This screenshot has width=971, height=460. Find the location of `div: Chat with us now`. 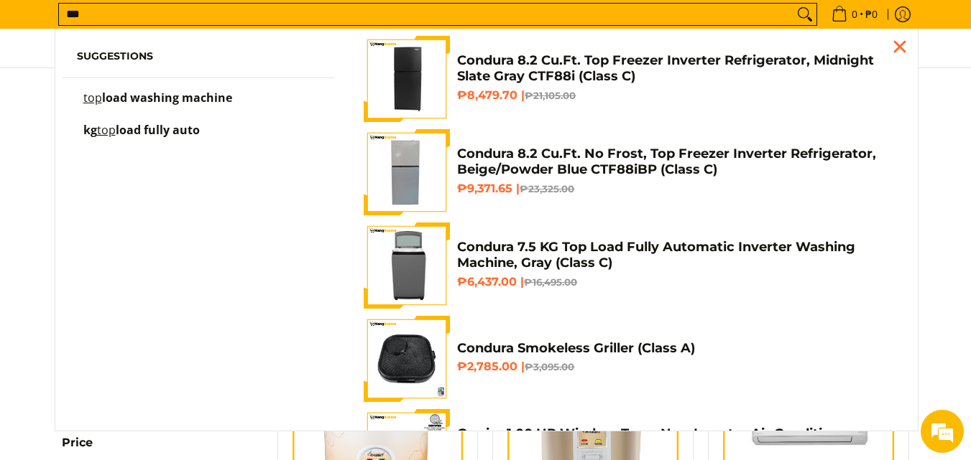

div: Chat with us now is located at coordinates (158, 90).